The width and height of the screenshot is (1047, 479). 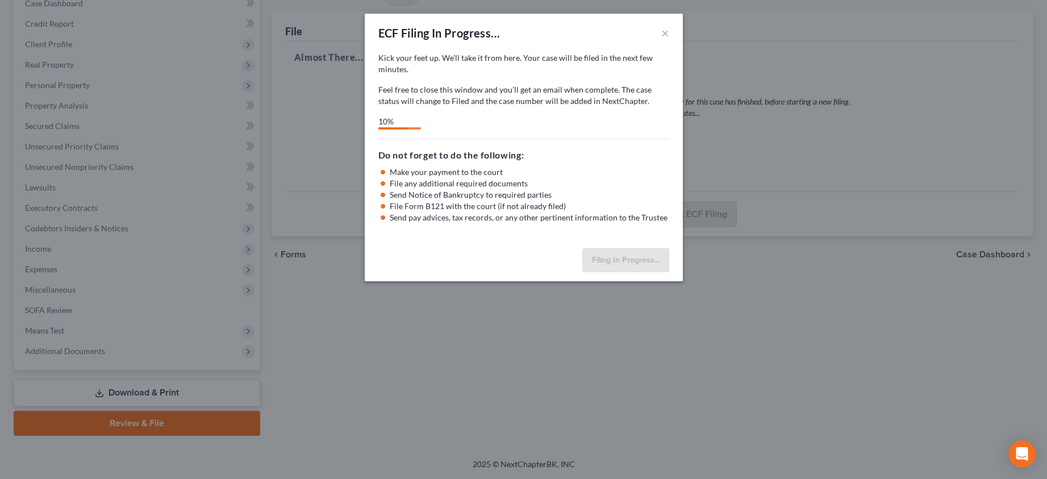 I want to click on li: Make your payment to the court, so click(x=530, y=172).